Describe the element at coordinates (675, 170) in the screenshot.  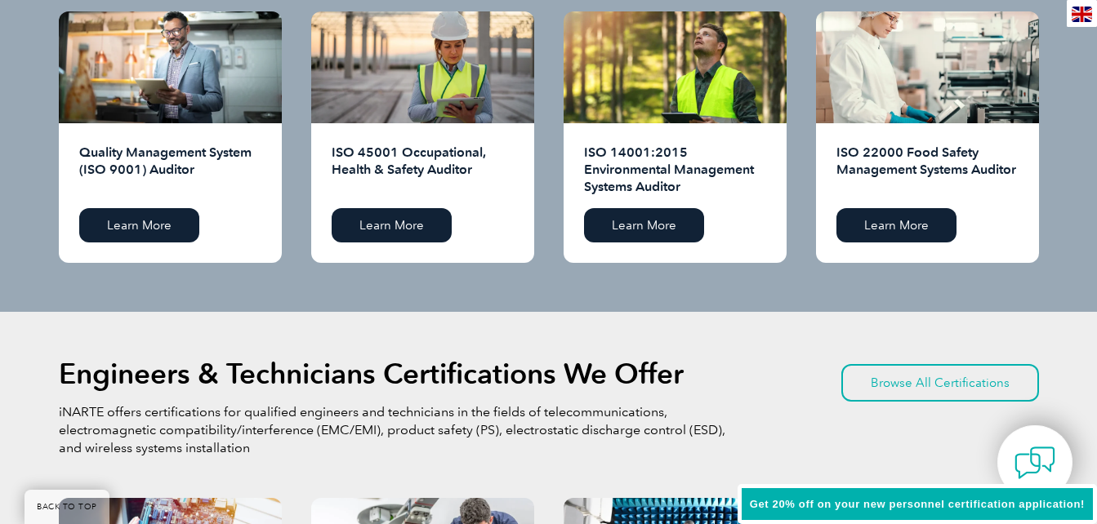
I see `h2: ISO 14001:2015 Environmental Management Systems Auditor` at that location.